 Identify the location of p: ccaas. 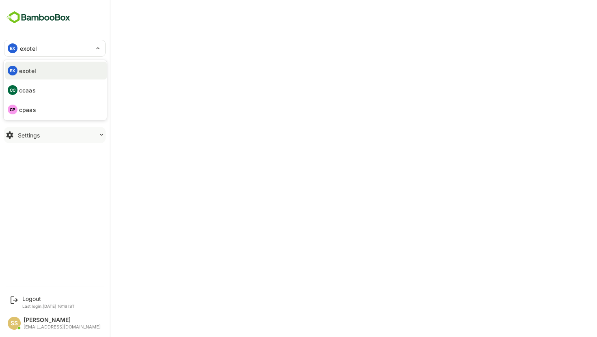
(27, 90).